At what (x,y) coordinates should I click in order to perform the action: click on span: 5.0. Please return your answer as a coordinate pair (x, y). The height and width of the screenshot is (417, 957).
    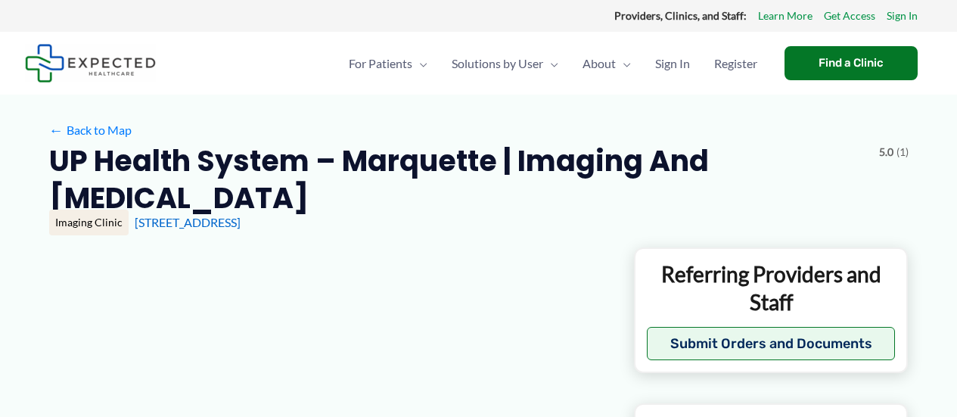
    Looking at the image, I should click on (886, 152).